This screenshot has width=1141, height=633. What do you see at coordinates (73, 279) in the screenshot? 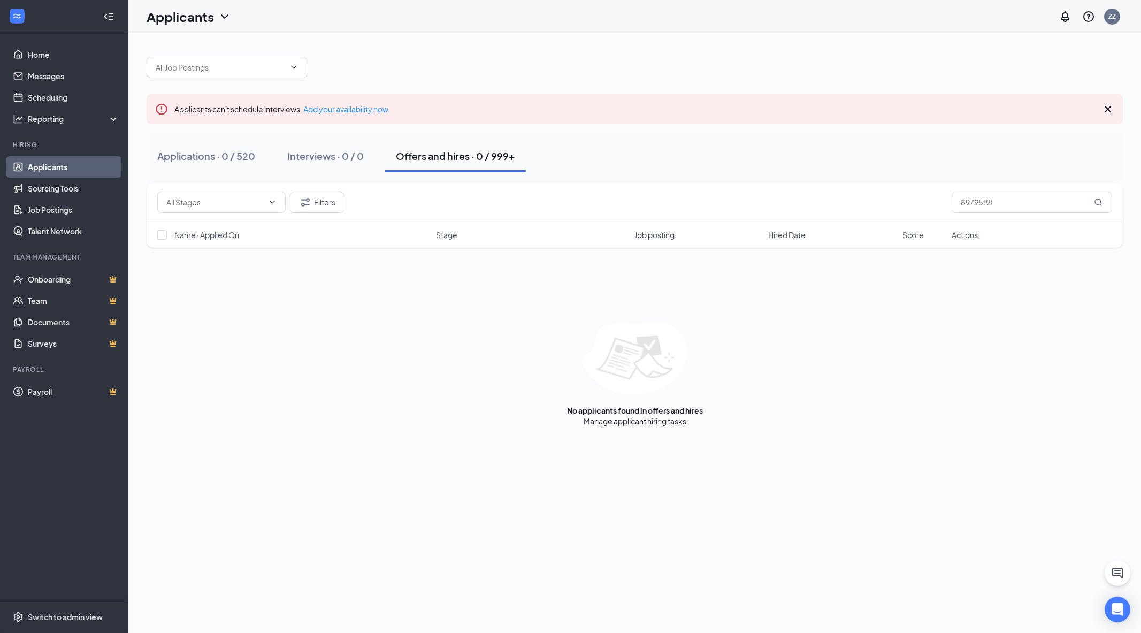
I see `a: OnboardingCrown` at bounding box center [73, 279].